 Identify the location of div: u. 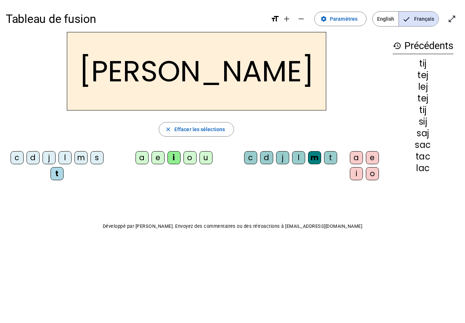
(206, 158).